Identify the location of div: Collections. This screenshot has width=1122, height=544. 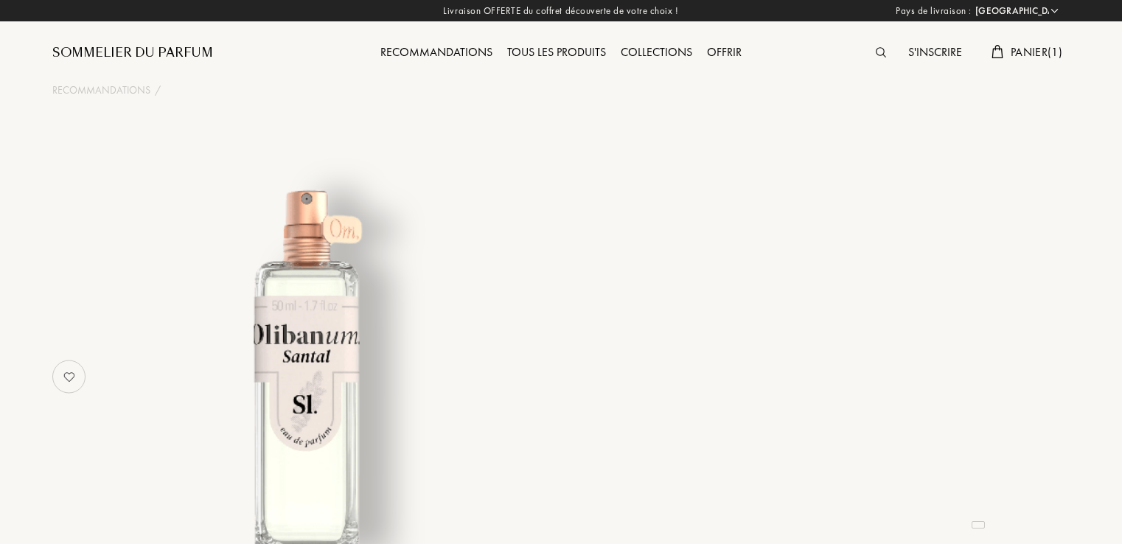
(656, 53).